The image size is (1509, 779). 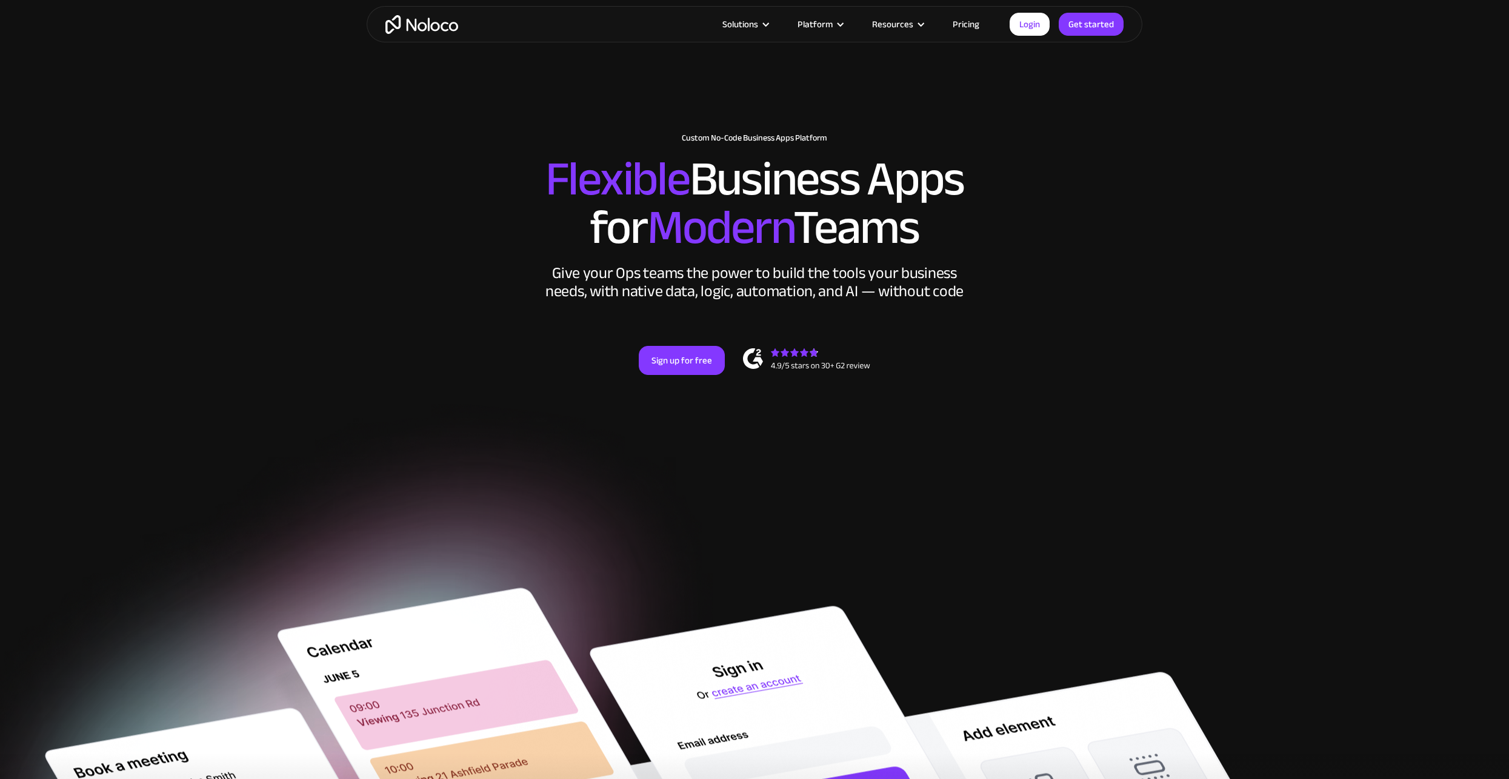 What do you see at coordinates (755, 204) in the screenshot?
I see `h2: Business Apps for Teams` at bounding box center [755, 204].